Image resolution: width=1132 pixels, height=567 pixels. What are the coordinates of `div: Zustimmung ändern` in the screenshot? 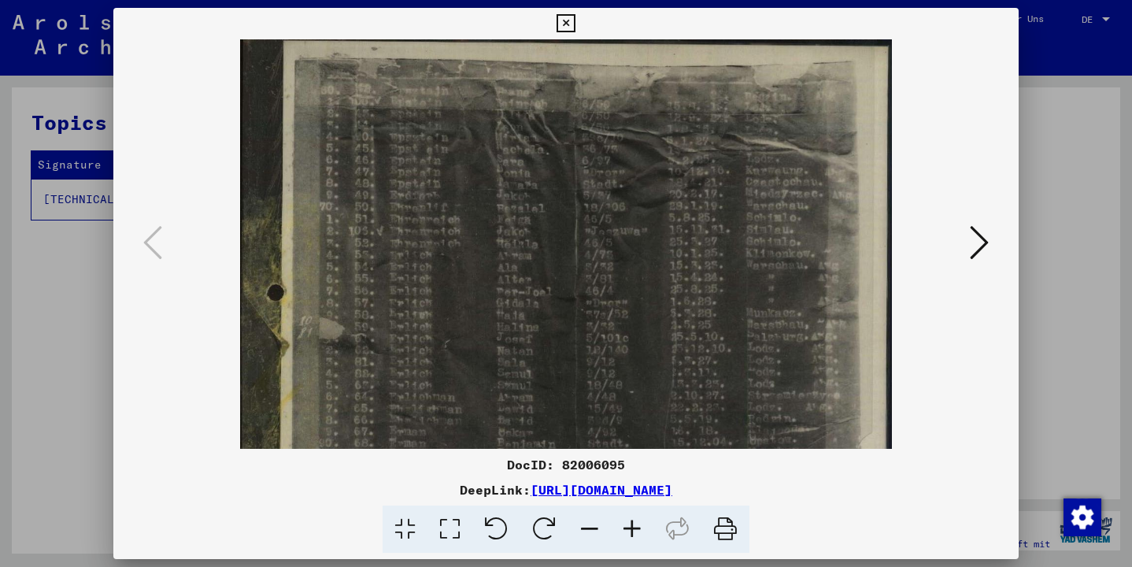 It's located at (1082, 516).